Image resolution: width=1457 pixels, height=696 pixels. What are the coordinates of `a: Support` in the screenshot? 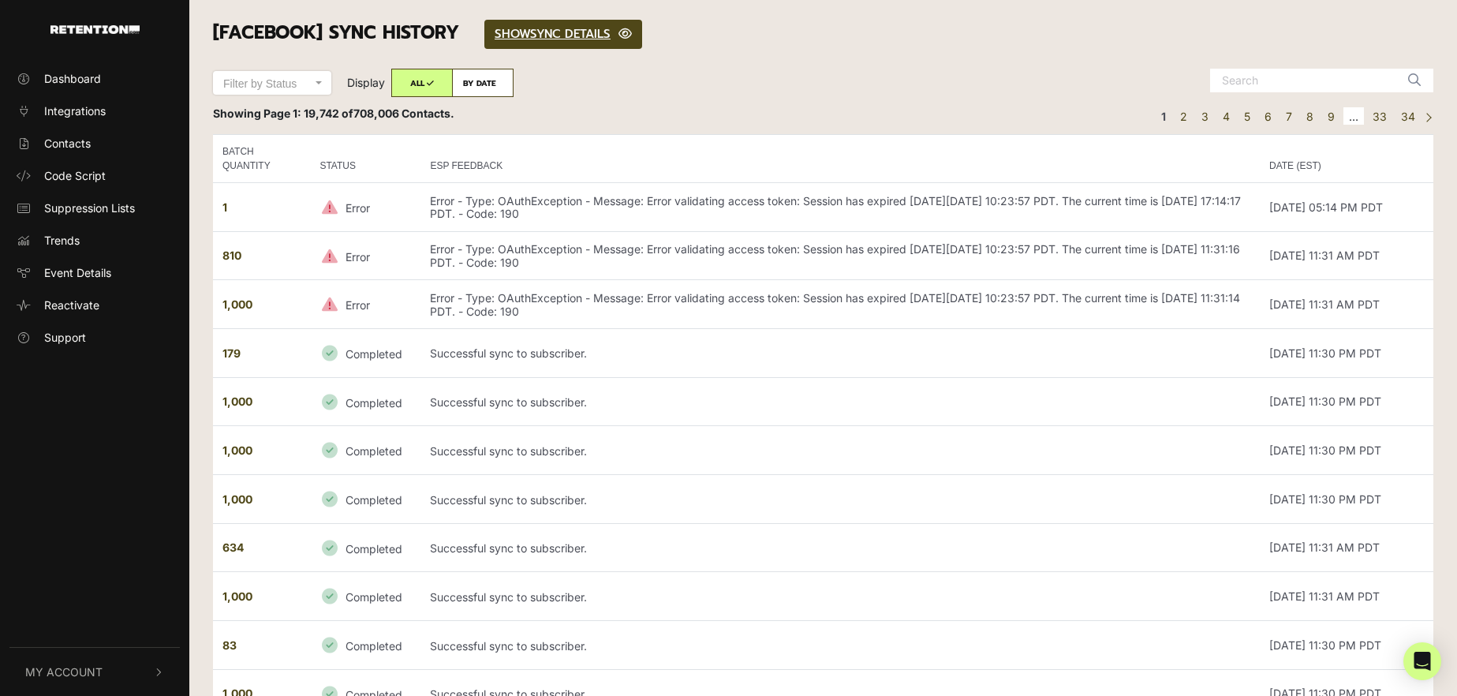 It's located at (95, 337).